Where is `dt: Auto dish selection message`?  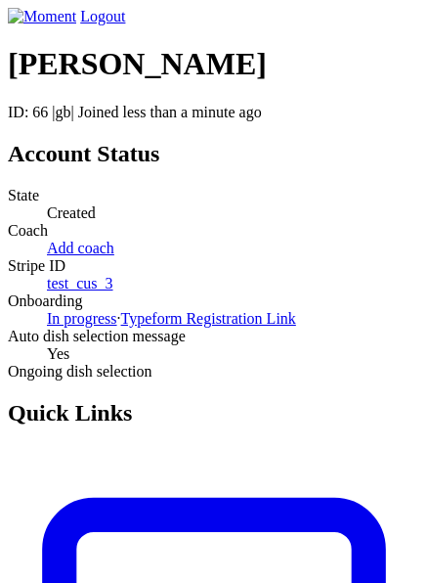
dt: Auto dish selection message is located at coordinates (214, 336).